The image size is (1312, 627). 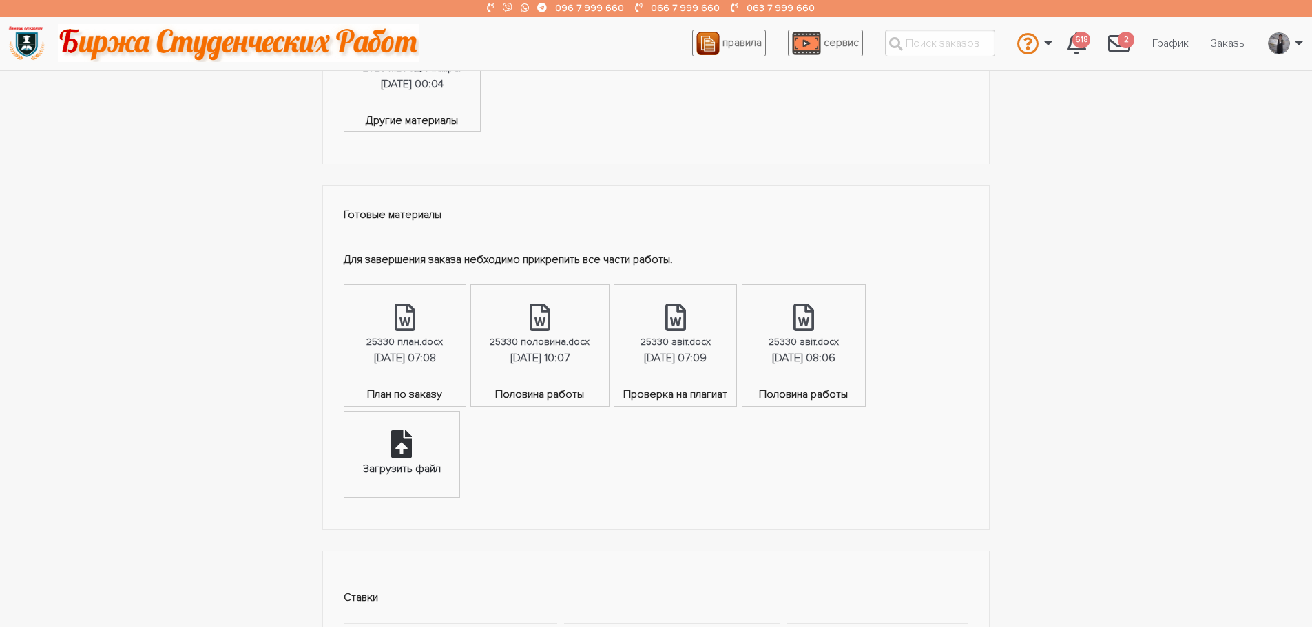 I want to click on span: 618, so click(x=1081, y=40).